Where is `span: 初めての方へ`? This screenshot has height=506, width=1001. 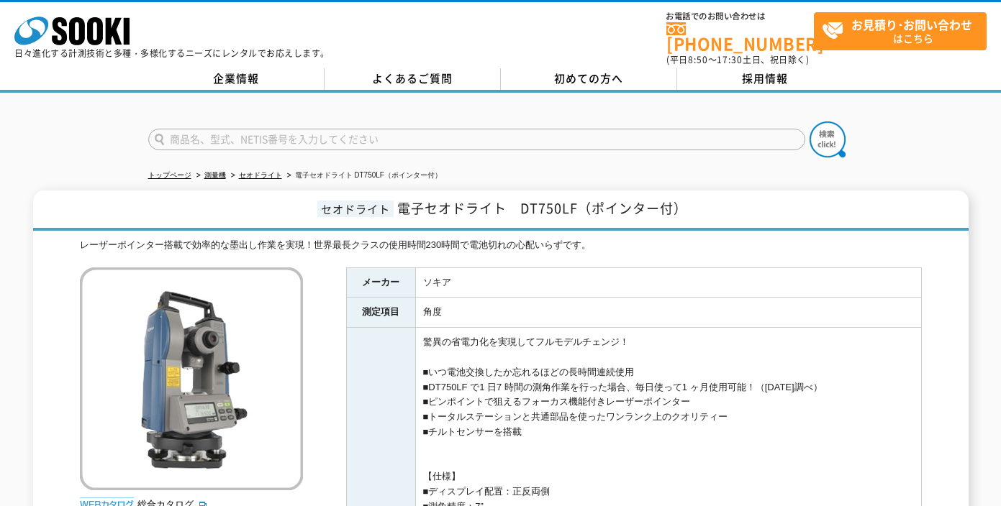 span: 初めての方へ is located at coordinates (589, 78).